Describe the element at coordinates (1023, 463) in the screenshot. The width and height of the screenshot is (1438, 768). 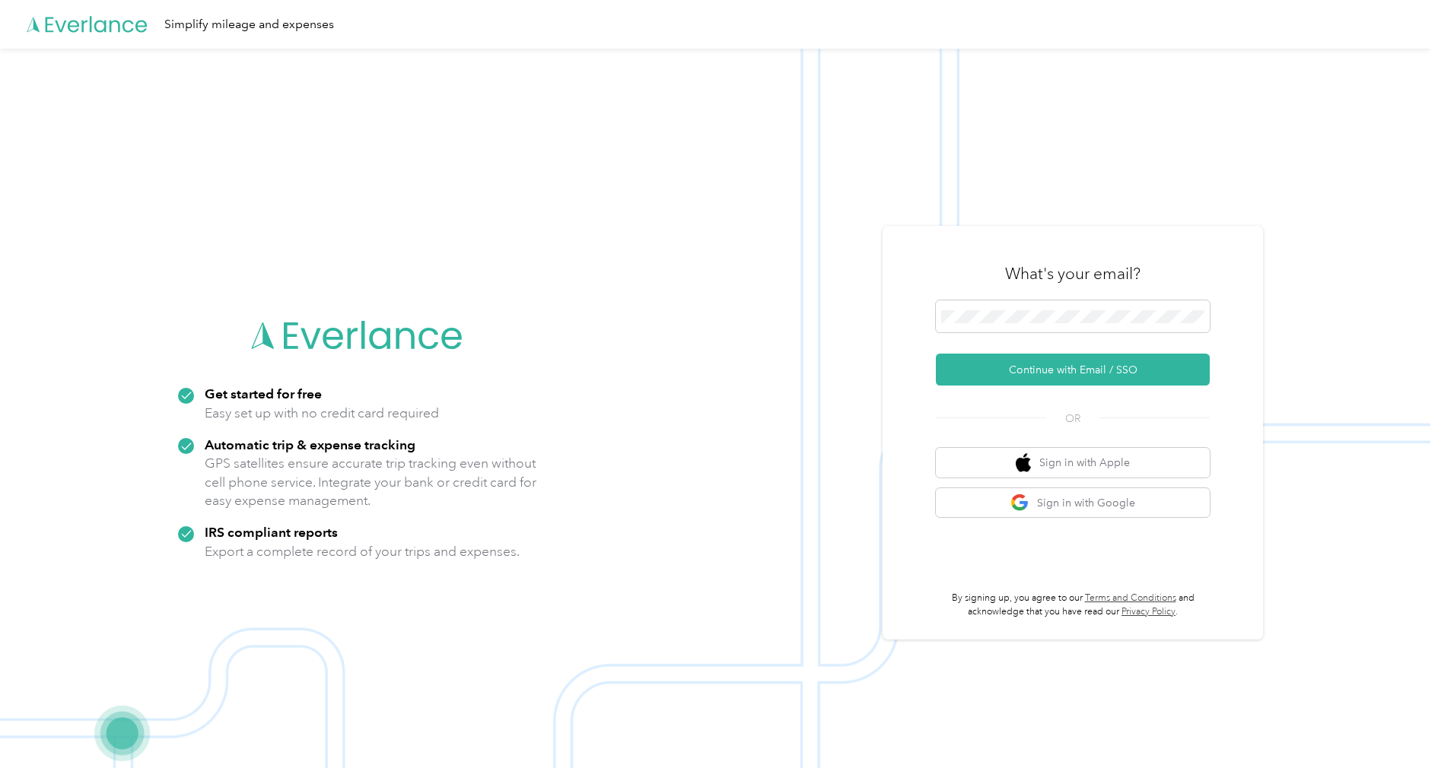
I see `img: apple logo` at that location.